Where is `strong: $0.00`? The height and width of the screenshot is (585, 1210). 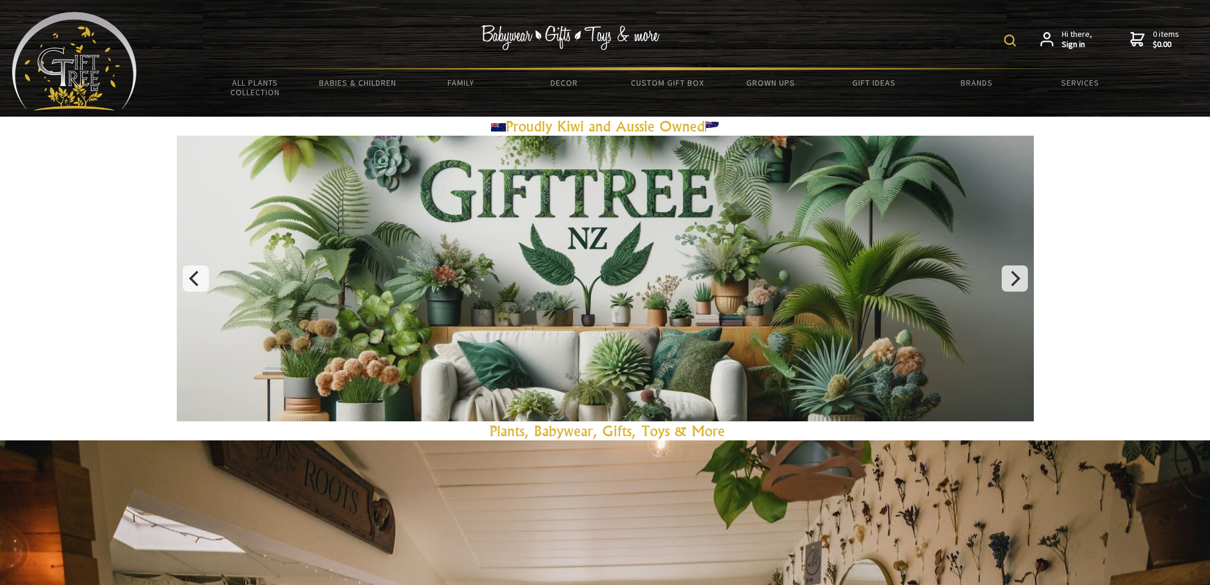
strong: $0.00 is located at coordinates (1166, 45).